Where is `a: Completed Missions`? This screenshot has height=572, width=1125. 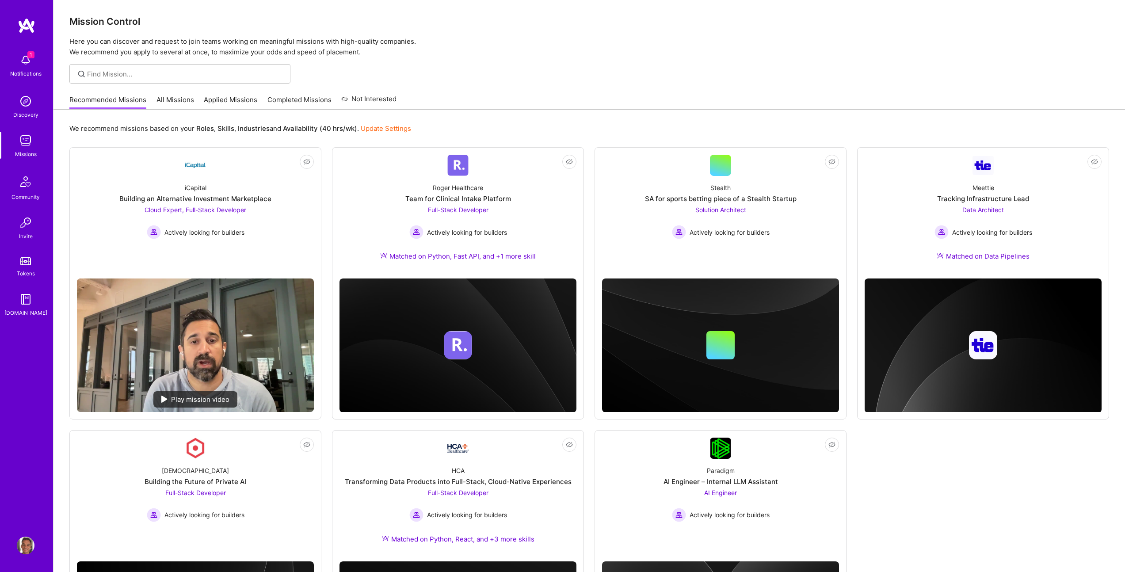 a: Completed Missions is located at coordinates (299, 102).